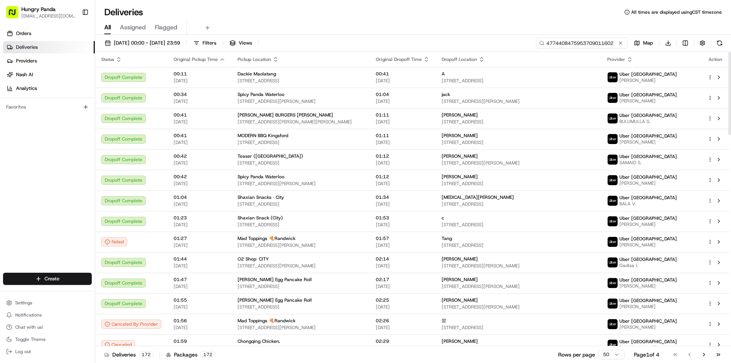 The image size is (731, 363). Describe the element at coordinates (447, 238) in the screenshot. I see `span: Tang` at that location.